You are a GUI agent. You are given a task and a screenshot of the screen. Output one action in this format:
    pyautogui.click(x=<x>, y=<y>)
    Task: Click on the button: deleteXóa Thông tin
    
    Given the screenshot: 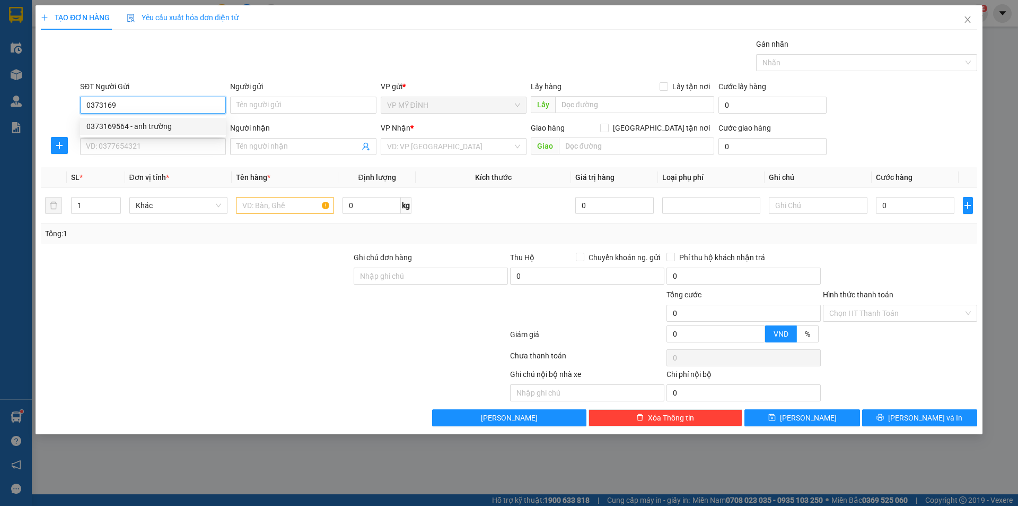 What is the action you would take?
    pyautogui.click(x=666, y=417)
    